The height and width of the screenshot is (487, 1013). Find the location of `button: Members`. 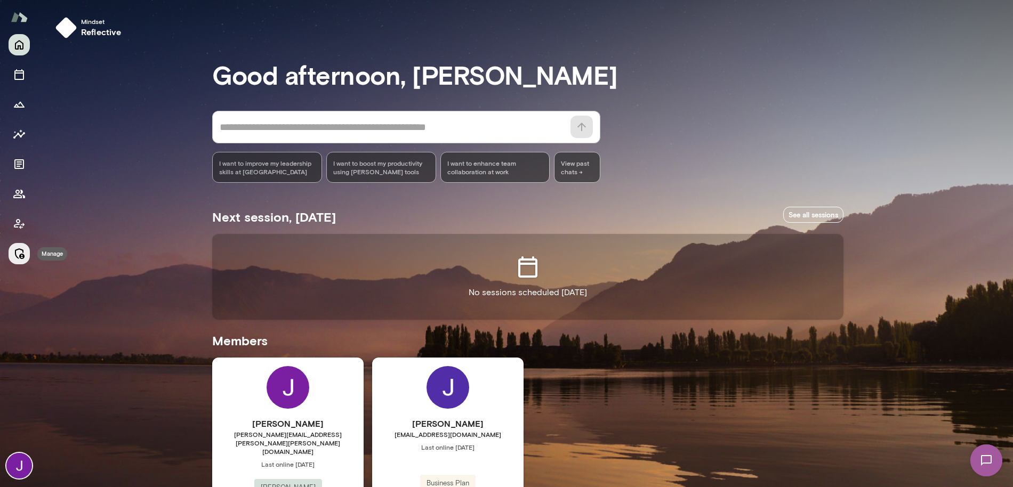

button: Members is located at coordinates (19, 194).